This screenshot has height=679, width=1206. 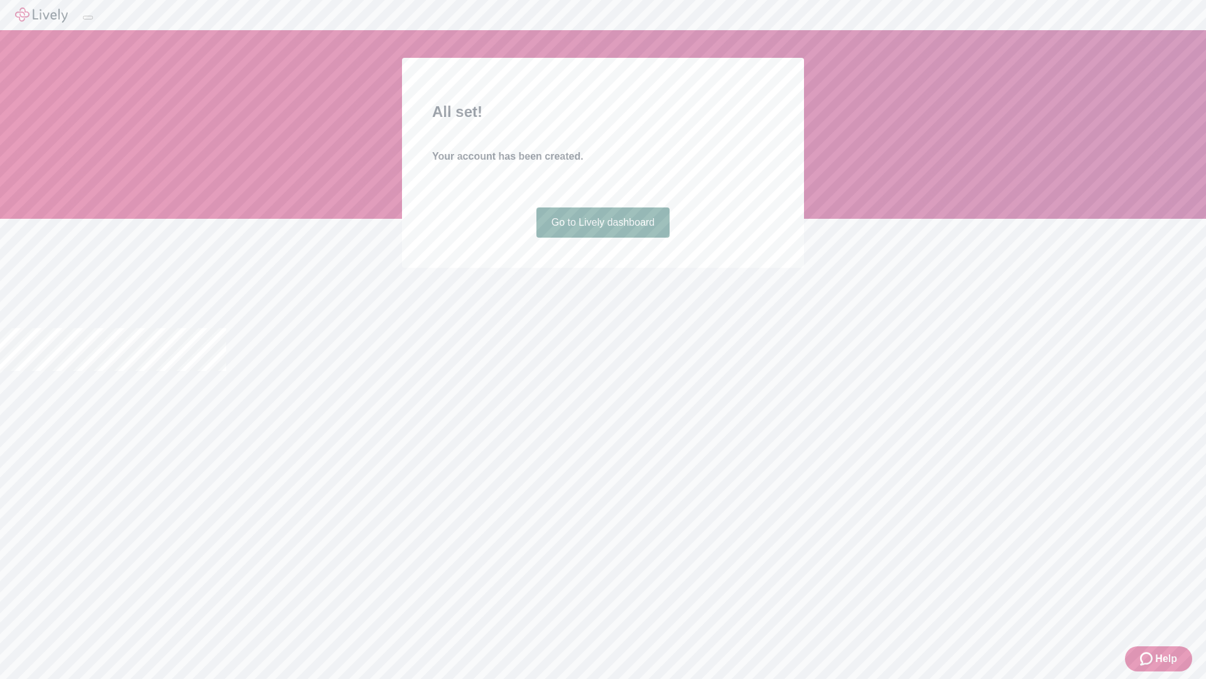 I want to click on button: Log out, so click(x=88, y=18).